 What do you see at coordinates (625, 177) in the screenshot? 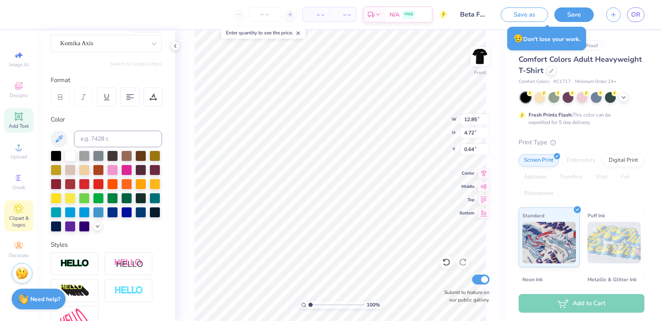
I see `div: Foil` at bounding box center [625, 177].